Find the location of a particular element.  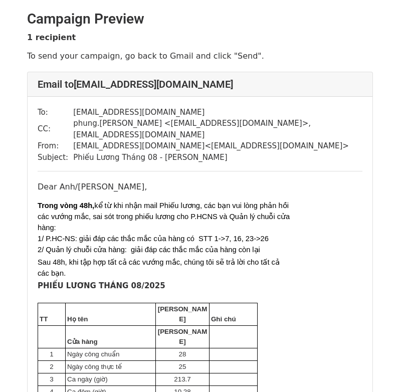

td: 1 is located at coordinates (52, 354).